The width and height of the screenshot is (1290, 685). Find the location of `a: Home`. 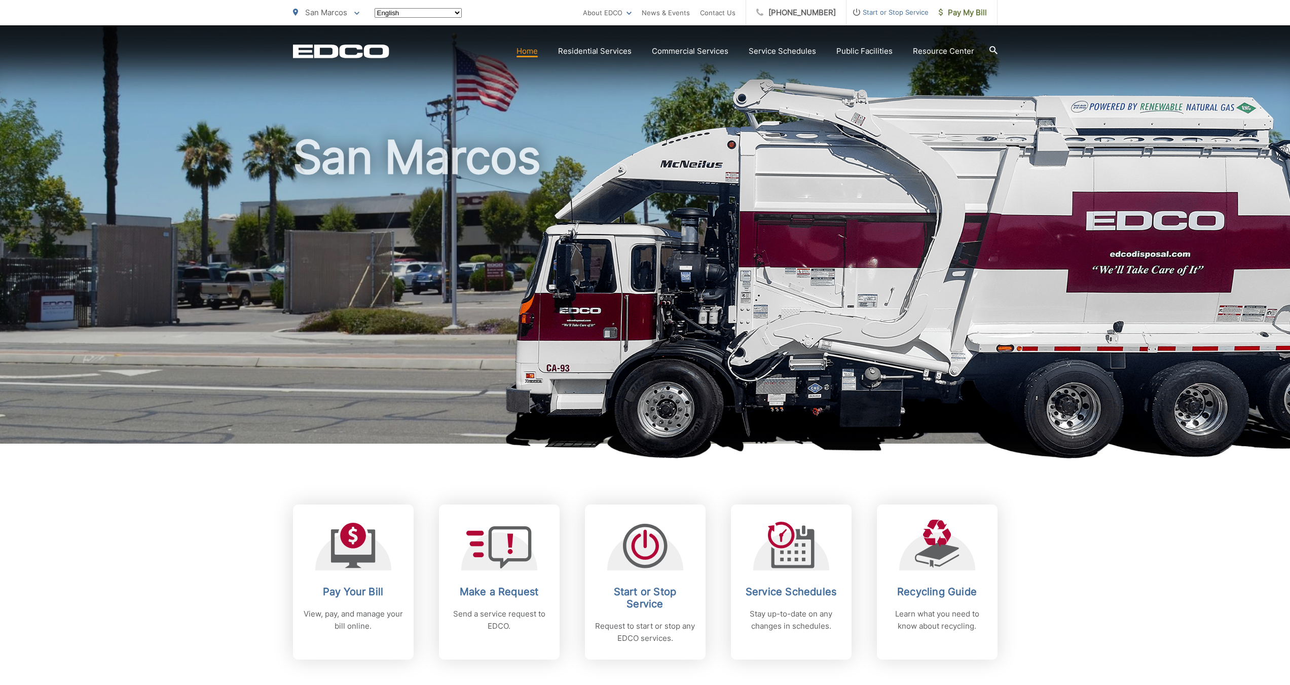

a: Home is located at coordinates (527, 51).